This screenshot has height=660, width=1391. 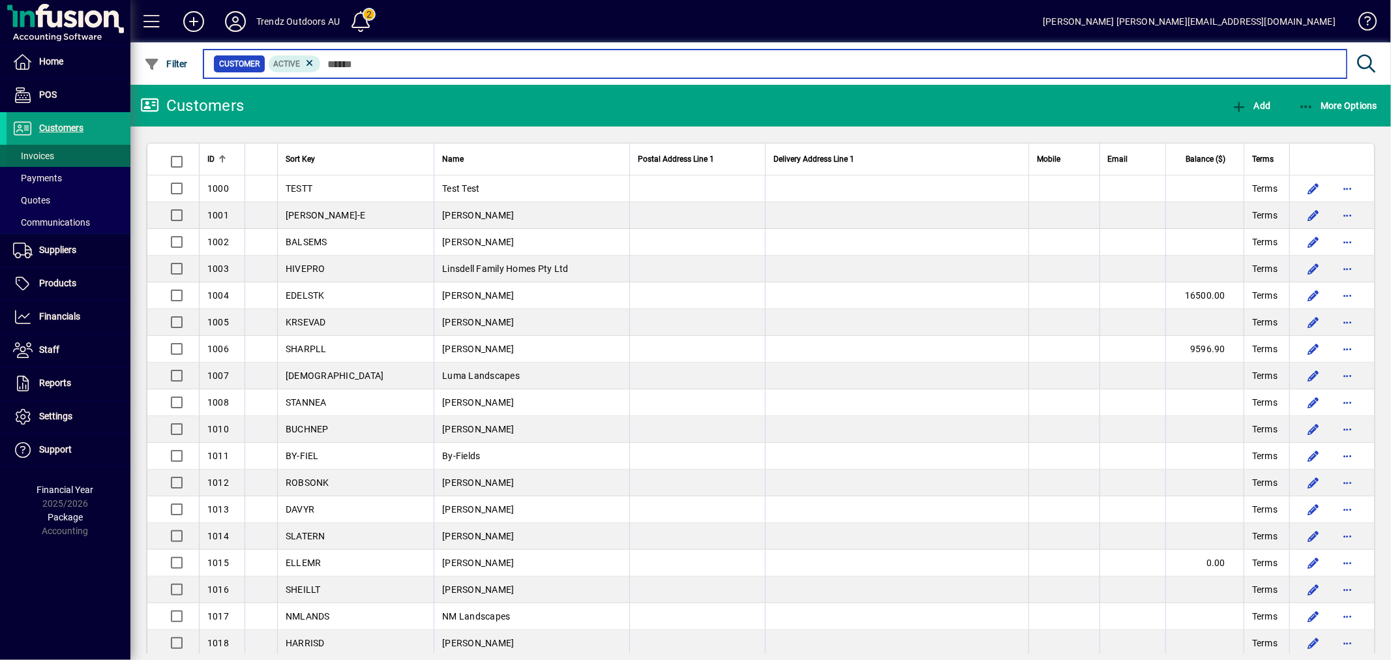 What do you see at coordinates (481, 376) in the screenshot?
I see `span: Luma Landscapes` at bounding box center [481, 376].